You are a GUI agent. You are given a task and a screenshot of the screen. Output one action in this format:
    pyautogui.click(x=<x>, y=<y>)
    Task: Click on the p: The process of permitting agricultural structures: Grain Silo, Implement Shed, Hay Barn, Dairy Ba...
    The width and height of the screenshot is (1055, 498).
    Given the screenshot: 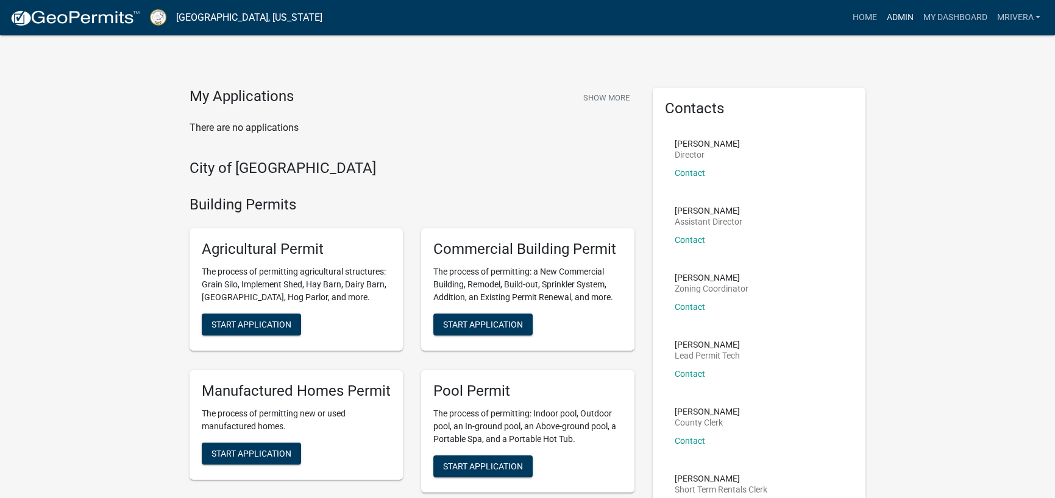 What is the action you would take?
    pyautogui.click(x=296, y=285)
    